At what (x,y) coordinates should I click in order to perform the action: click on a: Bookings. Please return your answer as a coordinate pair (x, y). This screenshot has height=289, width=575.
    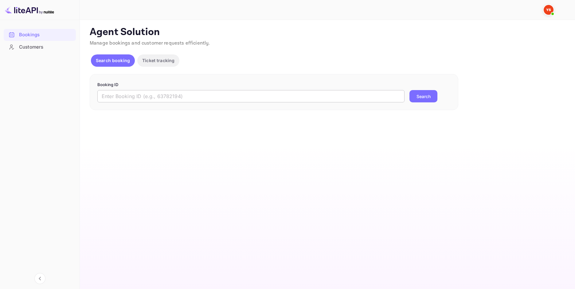
    Looking at the image, I should click on (40, 34).